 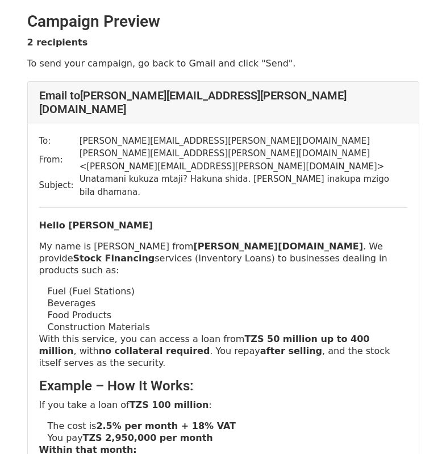 I want to click on strong: 2 recipients, so click(x=57, y=42).